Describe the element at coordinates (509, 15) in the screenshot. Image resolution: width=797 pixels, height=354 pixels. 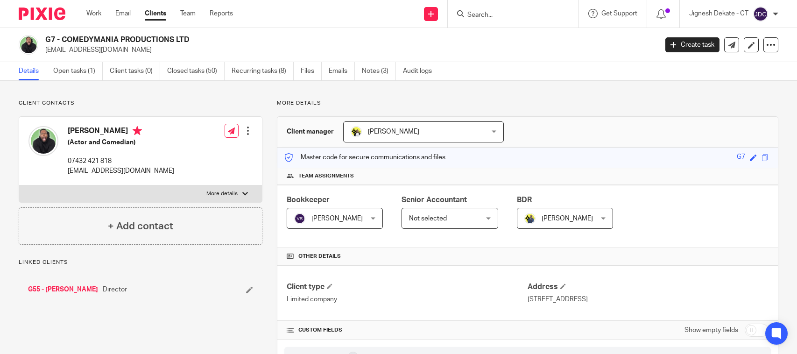
I see `input: Search` at that location.